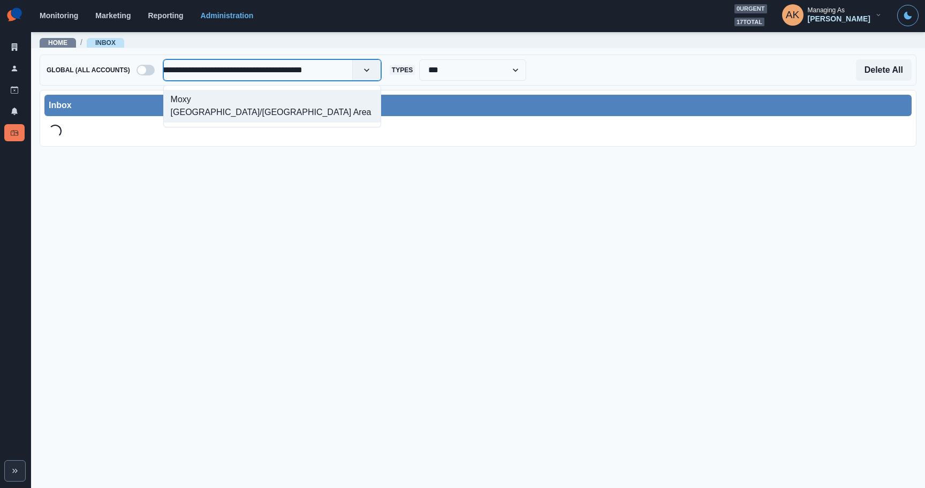  What do you see at coordinates (478, 106) in the screenshot?
I see `div: Inbox` at bounding box center [478, 106].